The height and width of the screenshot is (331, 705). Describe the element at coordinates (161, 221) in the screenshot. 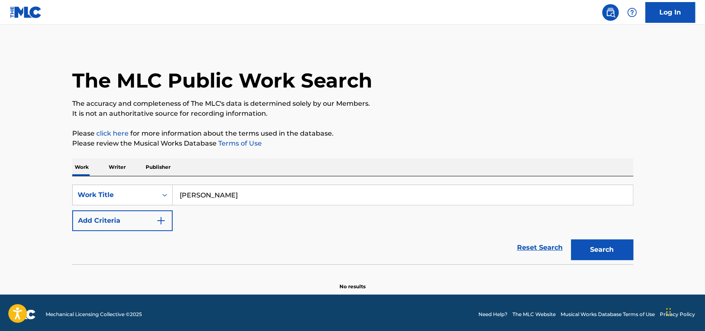

I see `img: 9d2ae6d4665cec9f34b9.svg` at that location.